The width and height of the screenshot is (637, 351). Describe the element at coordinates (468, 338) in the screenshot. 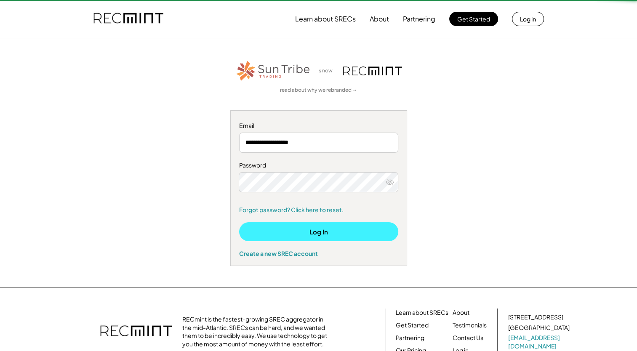

I see `a: Contact Us` at that location.